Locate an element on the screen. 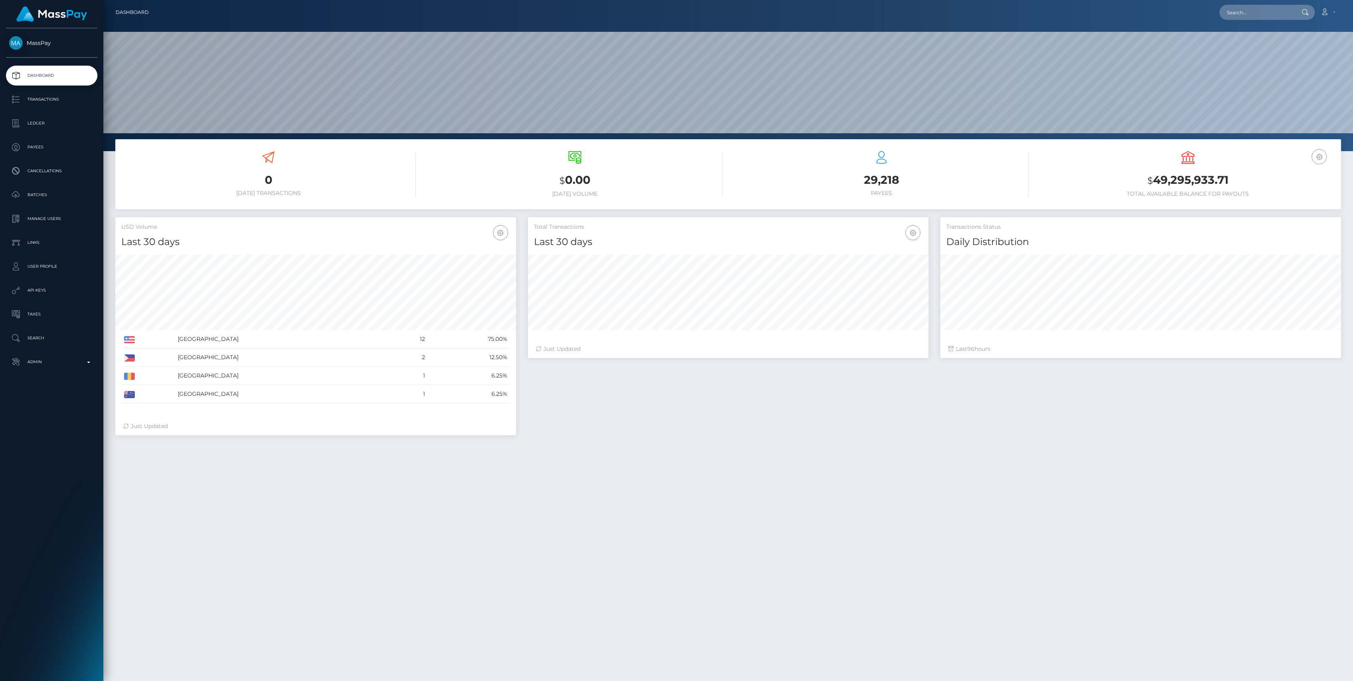 Image resolution: width=1353 pixels, height=681 pixels. h6: Total Available Balance for Payouts is located at coordinates (1187, 194).